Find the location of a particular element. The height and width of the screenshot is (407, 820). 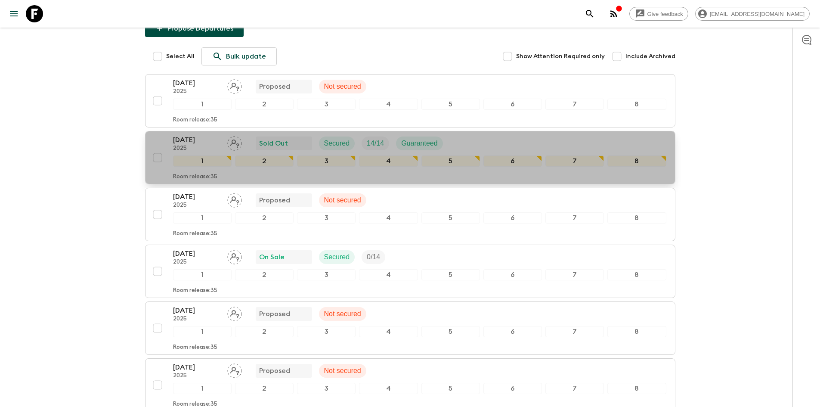

span: Show Attention Required only is located at coordinates (560, 56).